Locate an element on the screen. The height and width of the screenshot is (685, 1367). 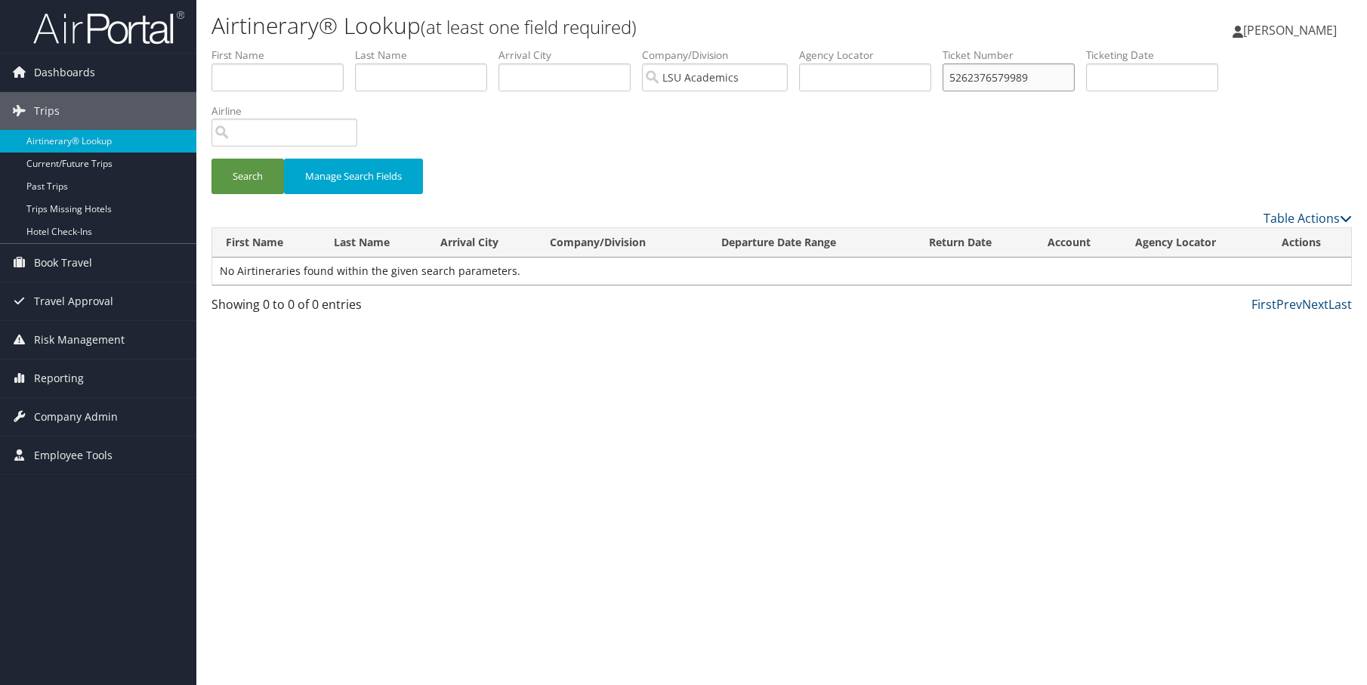
span: Dashboards is located at coordinates (64, 72).